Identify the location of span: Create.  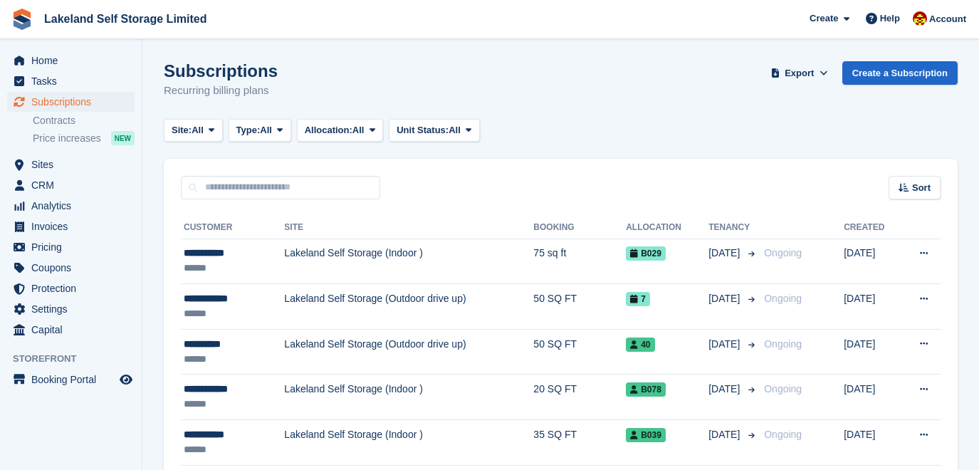
(823, 19).